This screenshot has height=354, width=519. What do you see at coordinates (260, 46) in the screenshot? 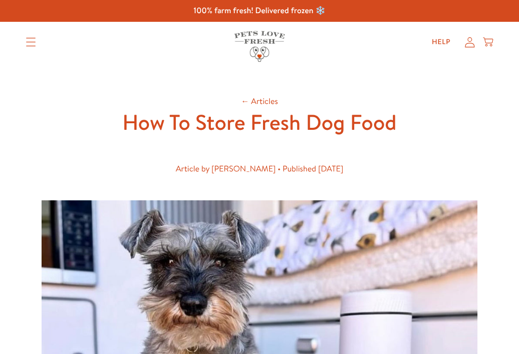
I see `img: Pets Love Fresh` at bounding box center [260, 46].